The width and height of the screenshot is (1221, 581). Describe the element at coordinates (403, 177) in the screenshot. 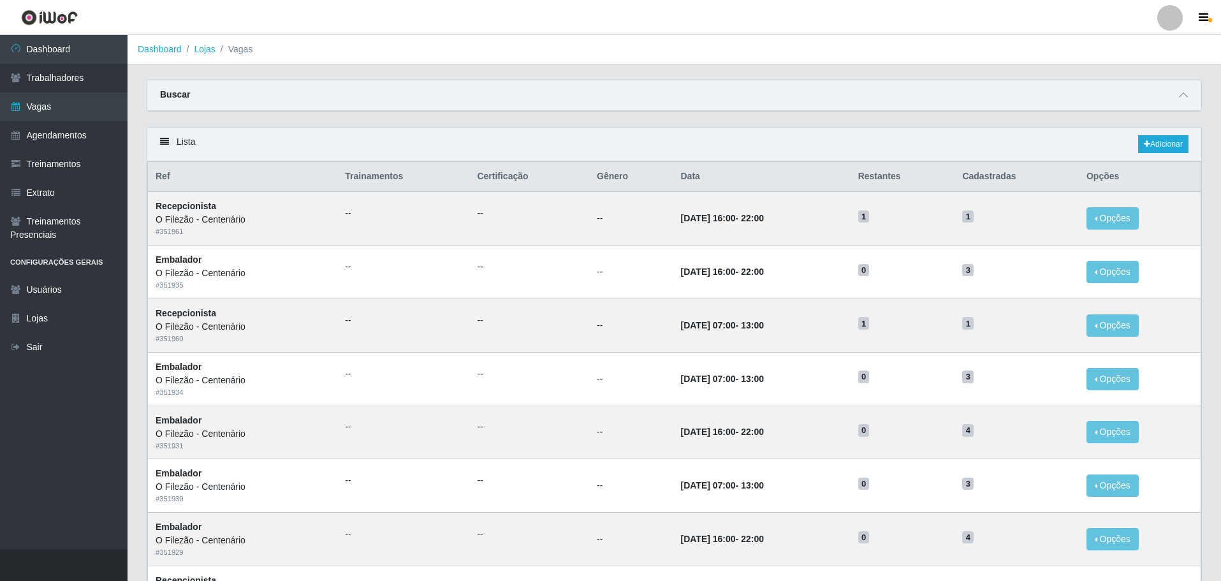

I see `th: Trainamentos` at that location.